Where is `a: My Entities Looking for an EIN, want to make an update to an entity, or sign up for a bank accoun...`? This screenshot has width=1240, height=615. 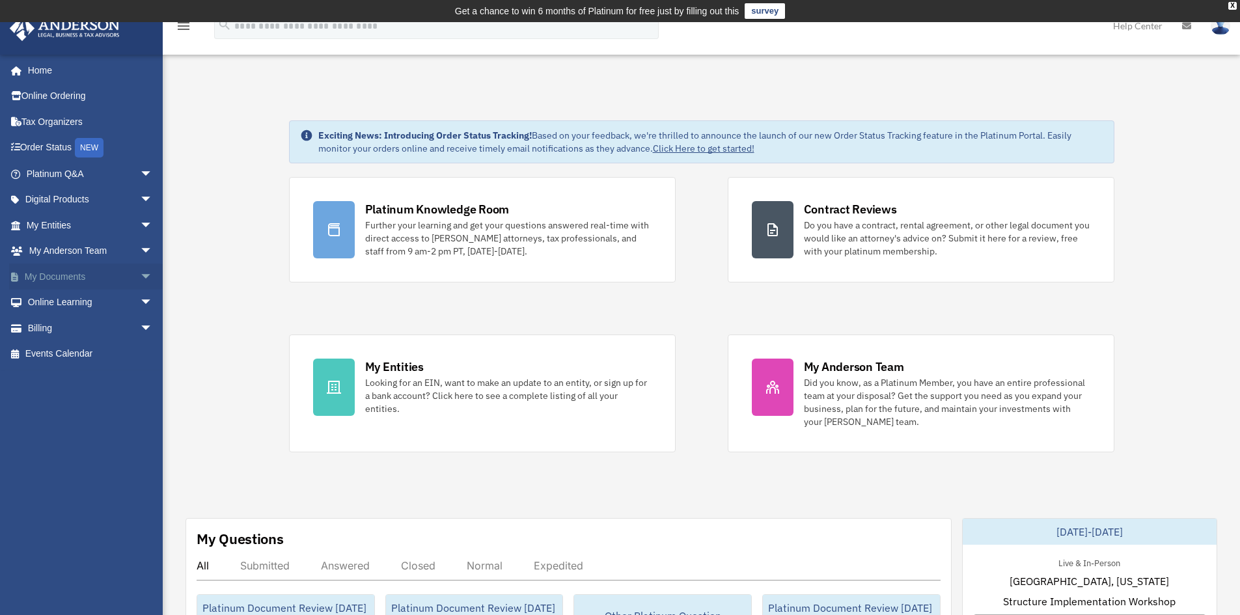
a: My Entities Looking for an EIN, want to make an update to an entity, or sign up for a bank accoun... is located at coordinates (482, 393).